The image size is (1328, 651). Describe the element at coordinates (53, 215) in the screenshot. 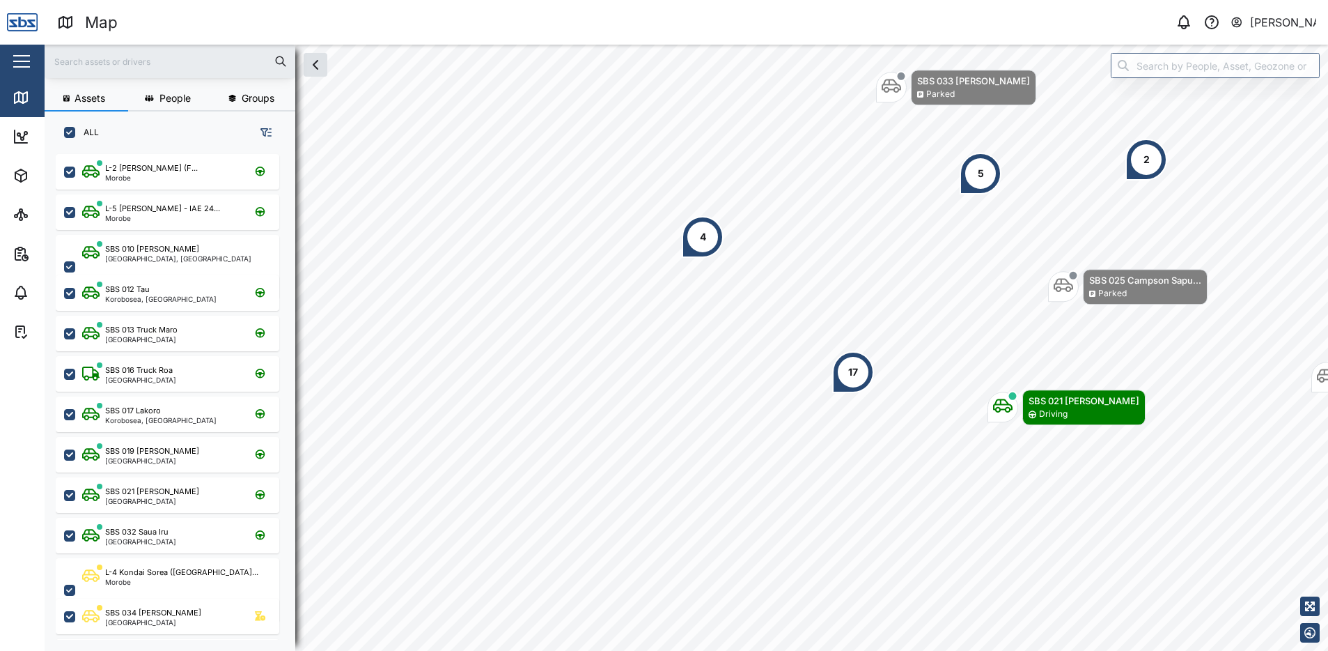

I see `div: Sites` at that location.